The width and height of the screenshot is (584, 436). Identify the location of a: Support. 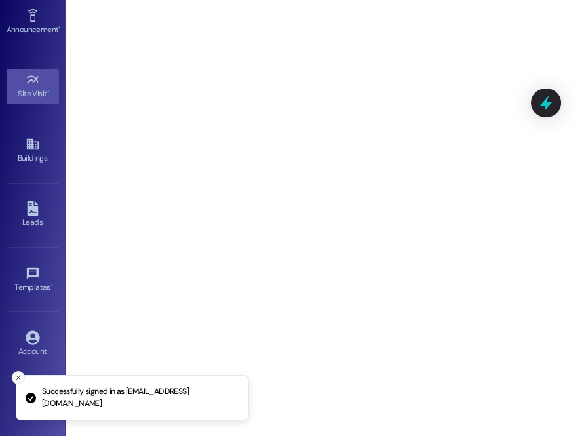
(33, 409).